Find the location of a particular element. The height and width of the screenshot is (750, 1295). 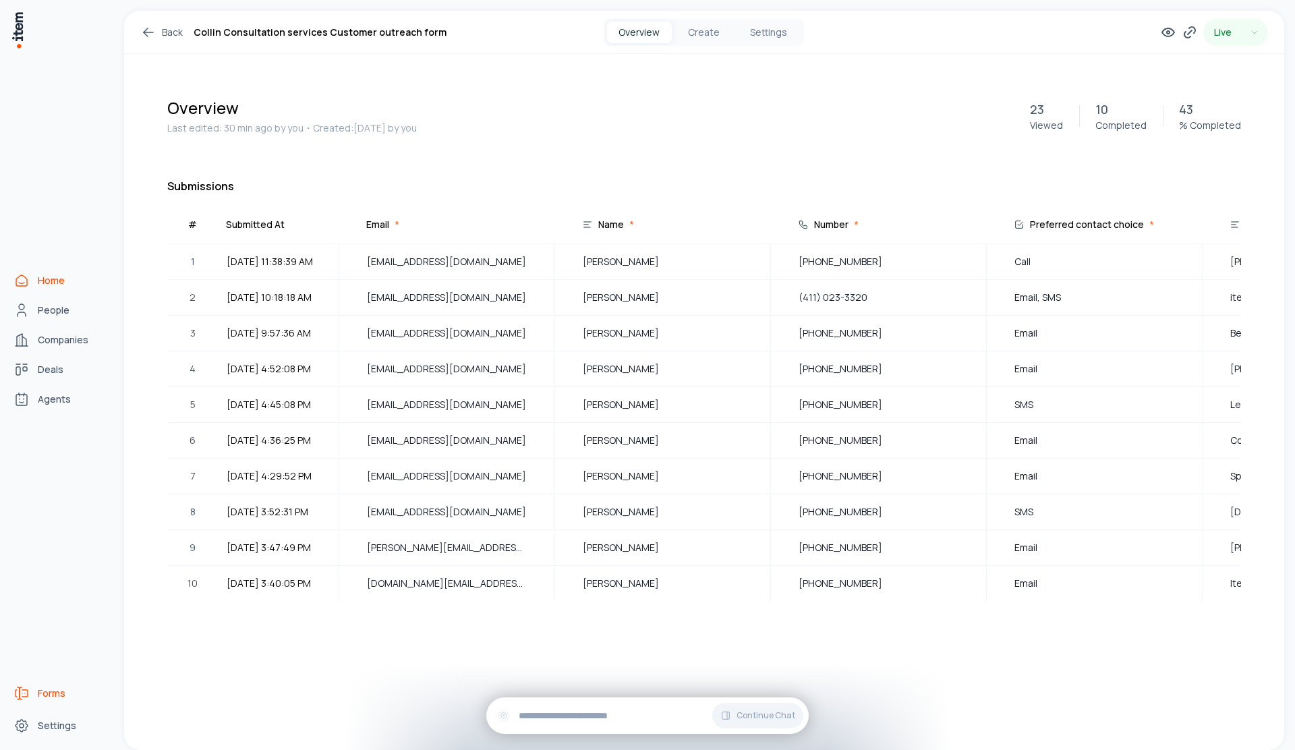

button: Continue Chat is located at coordinates (757, 716).